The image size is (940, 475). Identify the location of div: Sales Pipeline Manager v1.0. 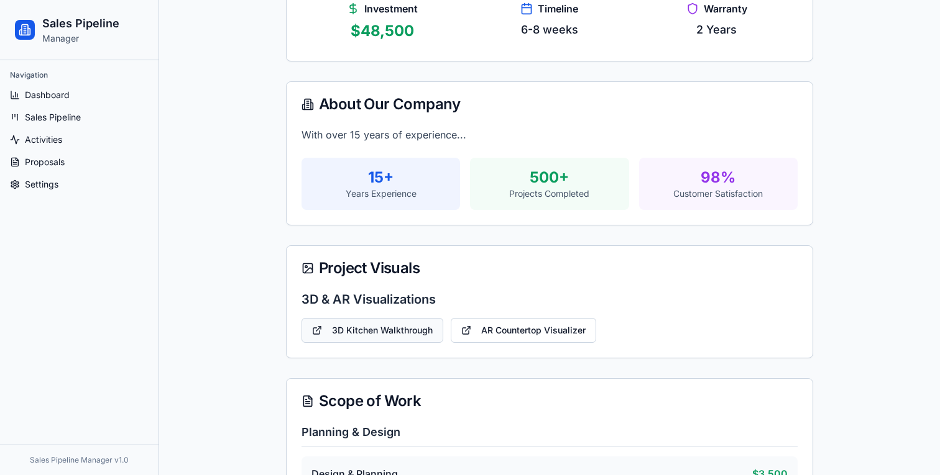
(79, 460).